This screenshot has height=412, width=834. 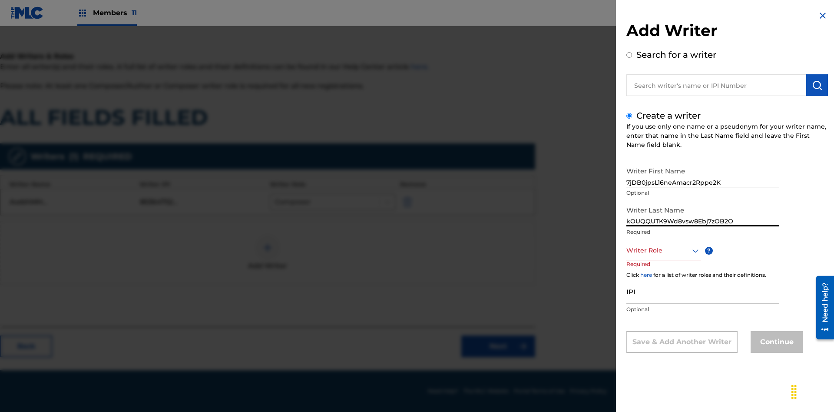 I want to click on img: MLC Logo, so click(x=27, y=13).